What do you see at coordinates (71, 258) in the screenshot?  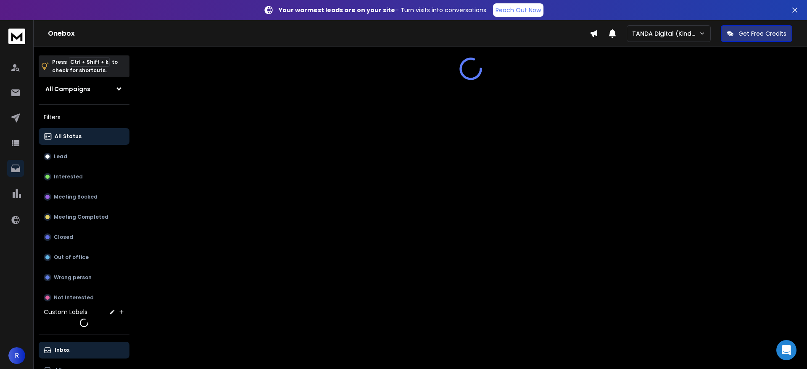 I see `p: Out of office` at bounding box center [71, 258].